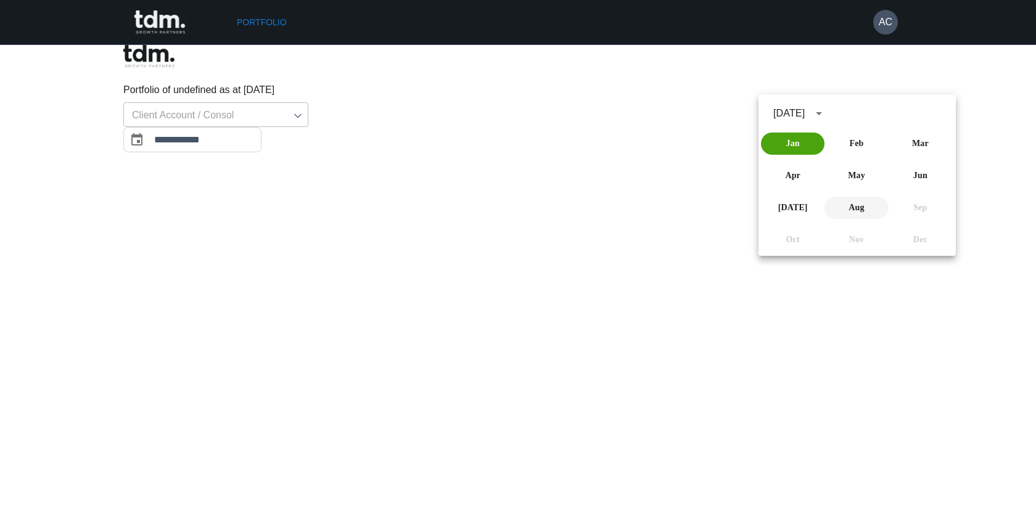  Describe the element at coordinates (819, 113) in the screenshot. I see `button: calendar view is open, switch to year view` at that location.